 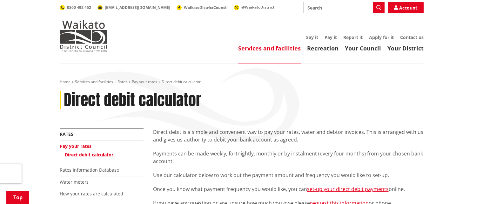 I want to click on a: Account, so click(x=405, y=8).